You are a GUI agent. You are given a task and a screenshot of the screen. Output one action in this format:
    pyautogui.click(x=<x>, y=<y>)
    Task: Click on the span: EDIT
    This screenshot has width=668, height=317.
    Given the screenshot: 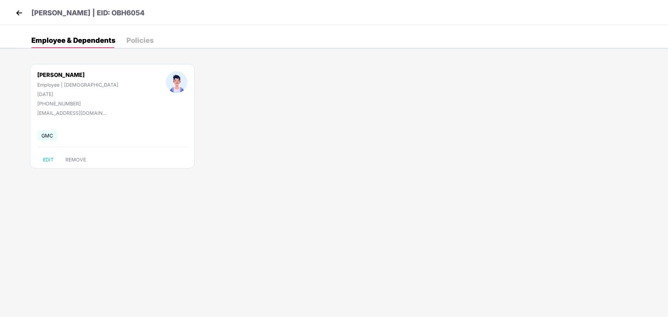 What is the action you would take?
    pyautogui.click(x=48, y=160)
    